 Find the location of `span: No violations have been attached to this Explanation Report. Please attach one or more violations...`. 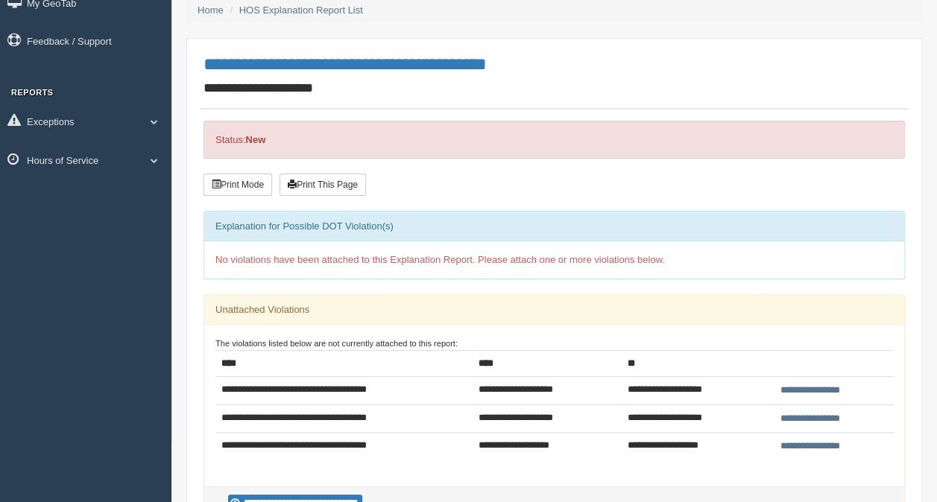

span: No violations have been attached to this Explanation Report. Please attach one or more violations... is located at coordinates (440, 259).